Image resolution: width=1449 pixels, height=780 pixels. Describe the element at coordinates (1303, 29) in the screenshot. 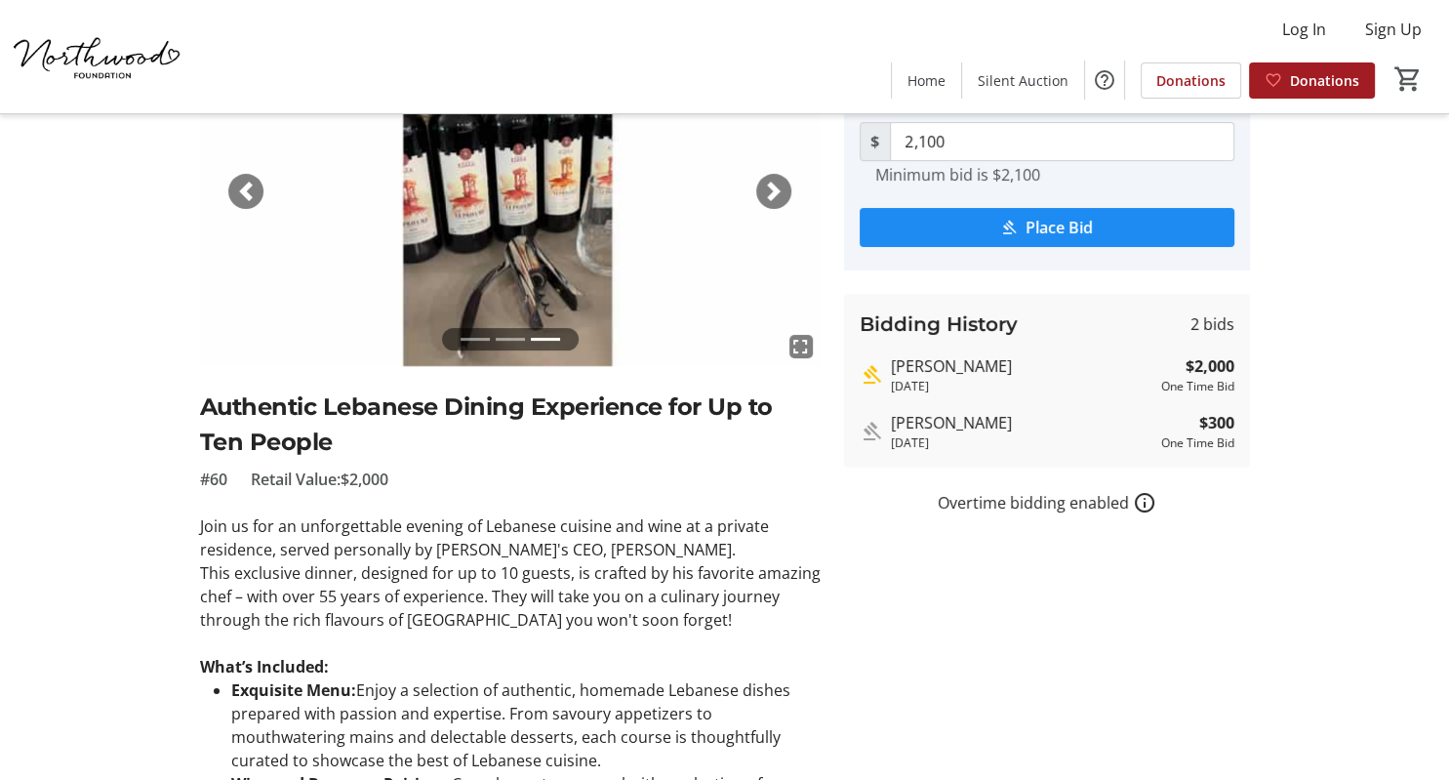

I see `span: Log In` at that location.